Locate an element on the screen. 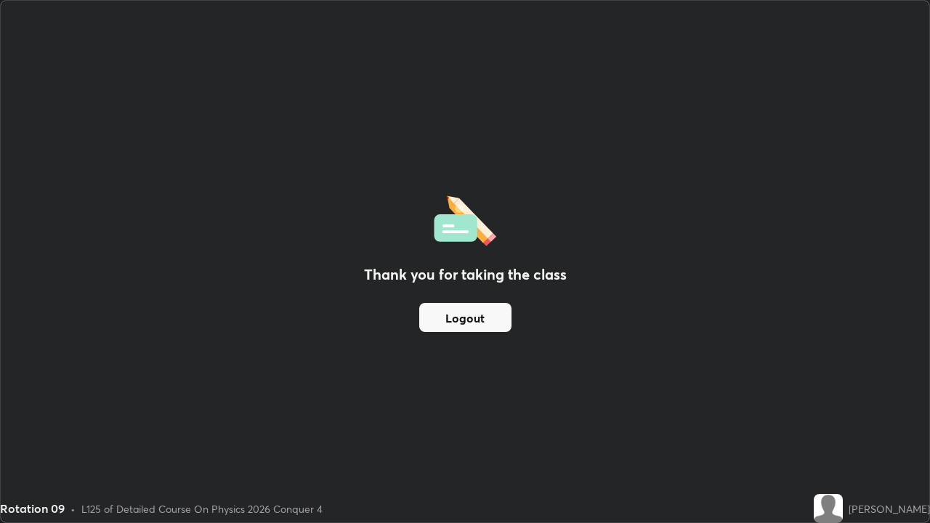 This screenshot has height=523, width=930. div: L125 of Detailed Course On Physics 2026 Conquer 4 is located at coordinates (202, 509).